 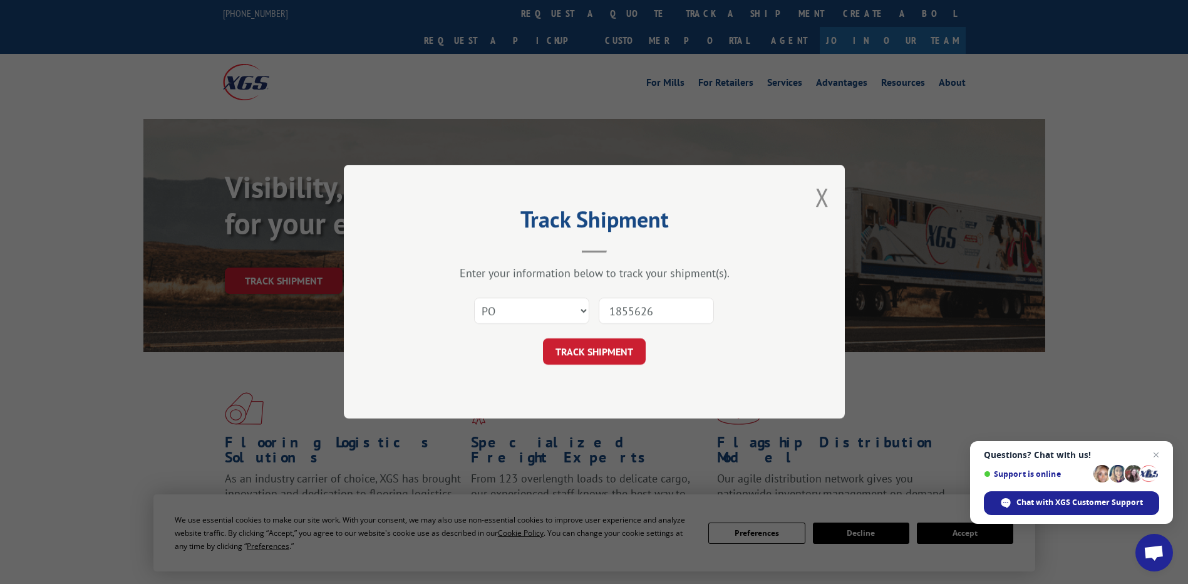 I want to click on div: Enter your information below to track your shipment(s)., so click(x=595, y=273).